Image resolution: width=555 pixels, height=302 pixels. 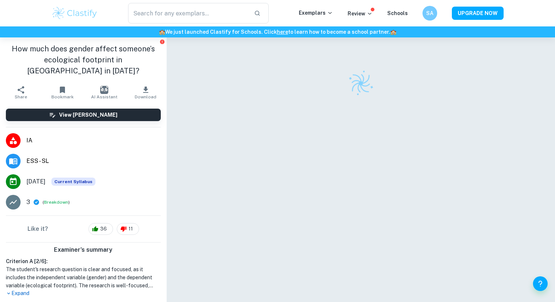 What do you see at coordinates (62, 93) in the screenshot?
I see `button: Bookmark` at bounding box center [62, 93].